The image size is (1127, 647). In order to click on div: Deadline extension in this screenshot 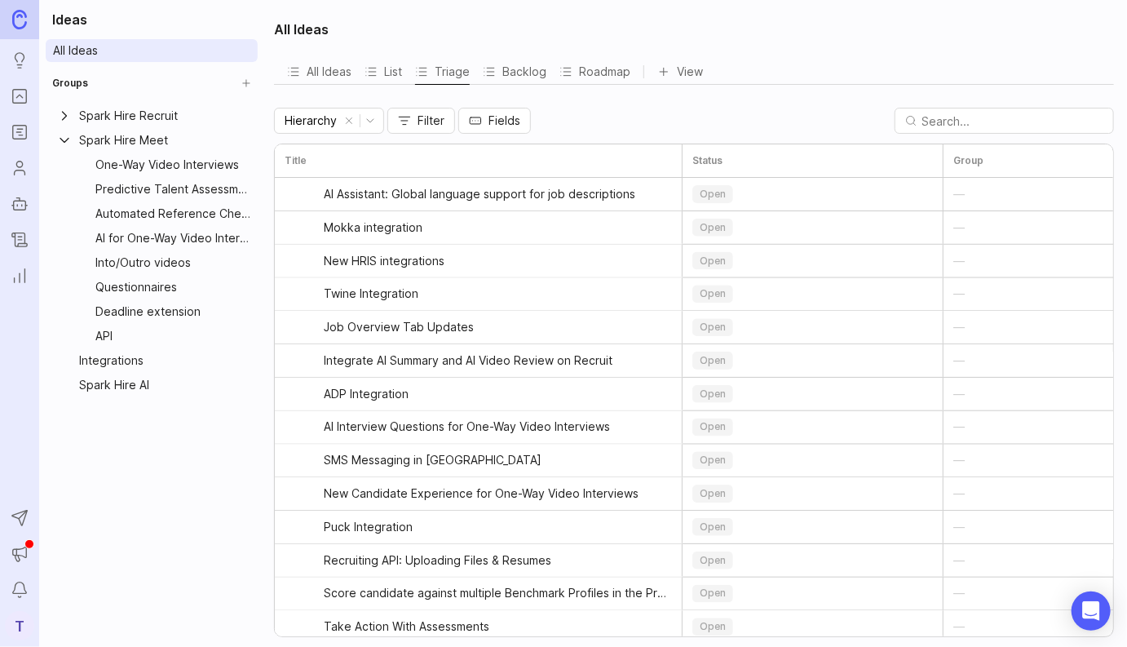, I will do `click(165, 312)`.